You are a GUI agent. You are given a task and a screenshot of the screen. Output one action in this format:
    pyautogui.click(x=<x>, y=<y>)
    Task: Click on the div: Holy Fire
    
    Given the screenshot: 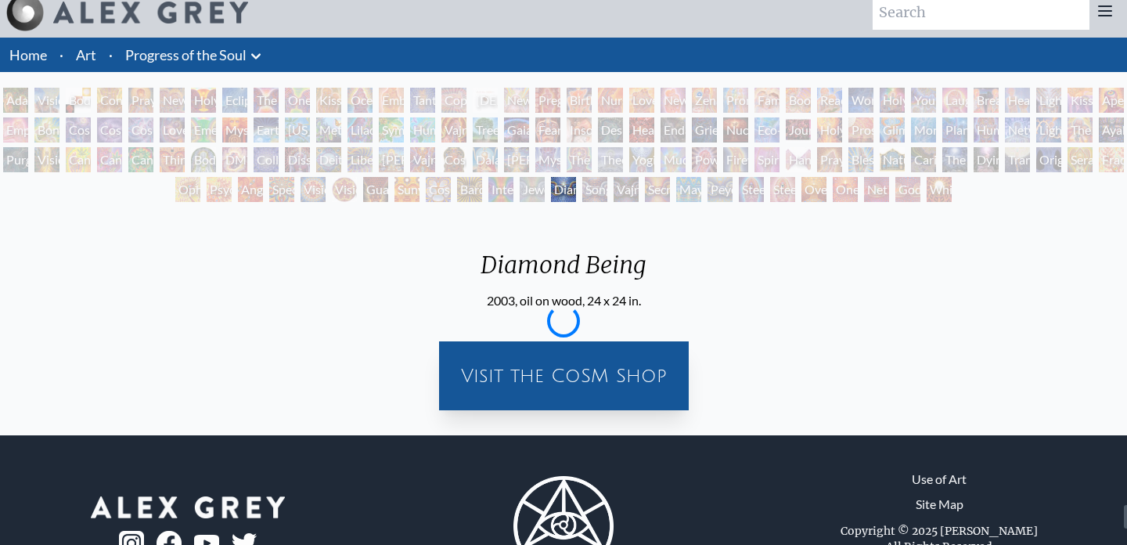 What is the action you would take?
    pyautogui.click(x=830, y=130)
    